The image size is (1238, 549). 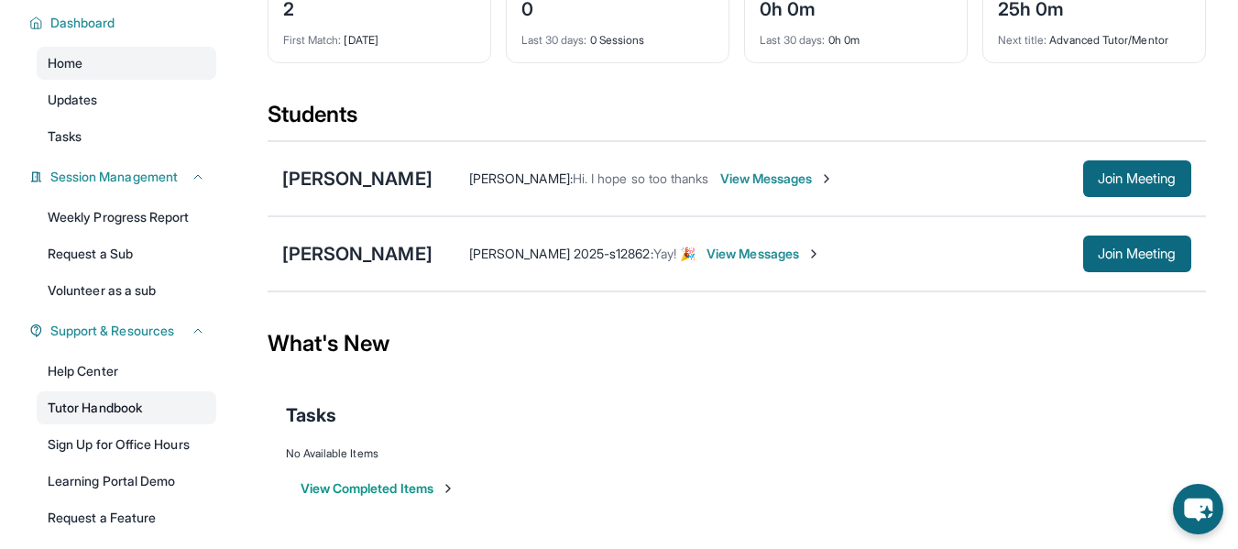 I want to click on span: First Match :, so click(x=312, y=39).